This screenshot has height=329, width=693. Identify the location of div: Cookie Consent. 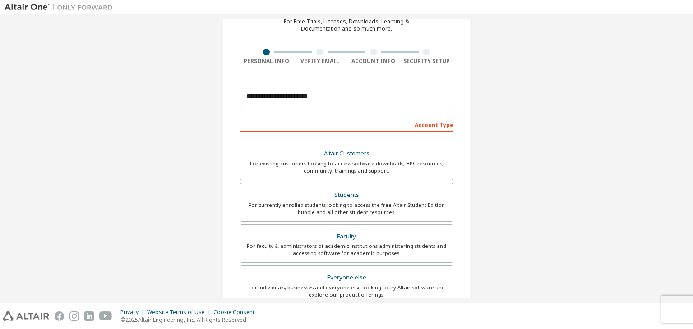
(236, 313).